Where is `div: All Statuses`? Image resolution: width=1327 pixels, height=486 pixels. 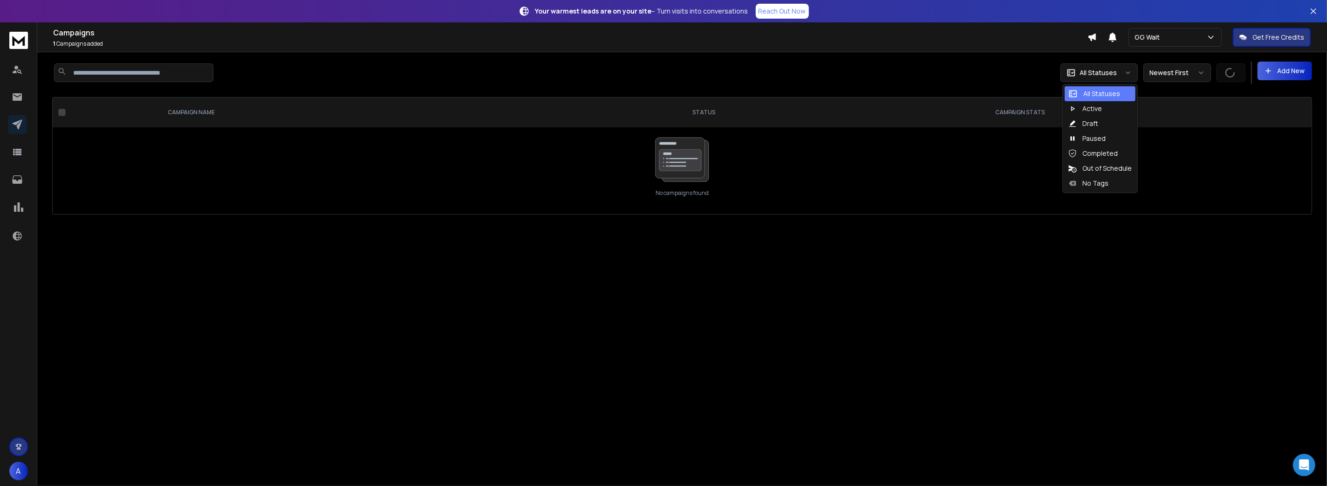 div: All Statuses is located at coordinates (1094, 94).